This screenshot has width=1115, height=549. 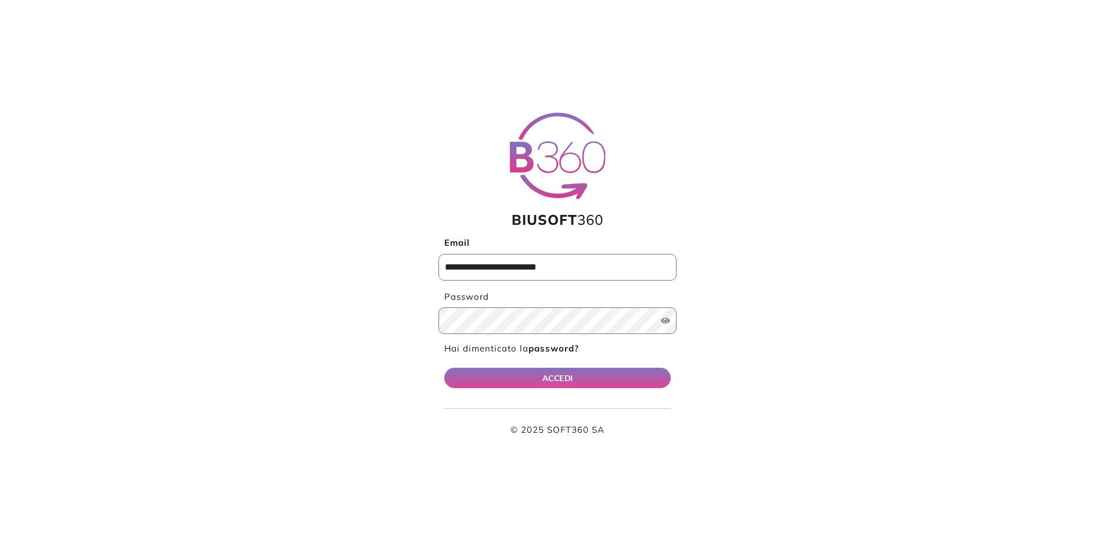 What do you see at coordinates (544, 219) in the screenshot?
I see `span: BIUSOFT` at bounding box center [544, 219].